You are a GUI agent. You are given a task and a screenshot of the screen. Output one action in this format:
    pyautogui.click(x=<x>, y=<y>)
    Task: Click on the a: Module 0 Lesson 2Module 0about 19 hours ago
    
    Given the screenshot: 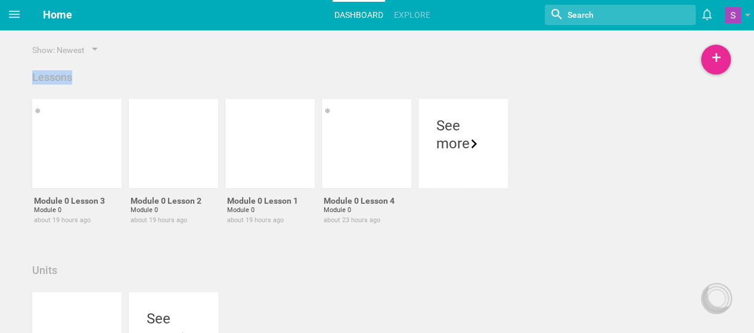 What is the action you would take?
    pyautogui.click(x=173, y=170)
    